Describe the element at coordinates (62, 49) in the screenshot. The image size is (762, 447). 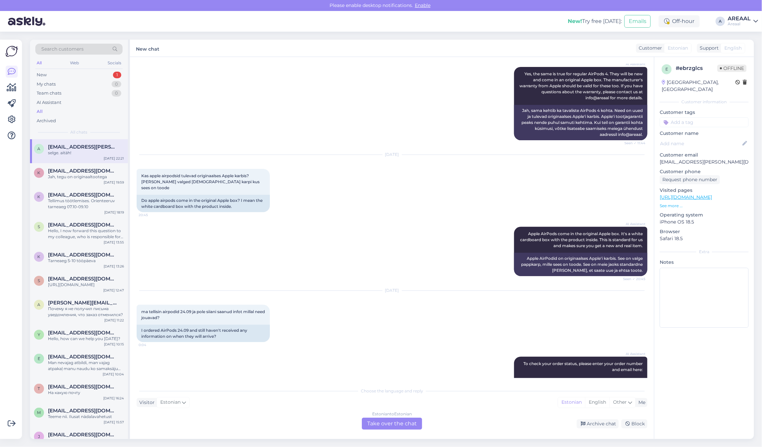
I see `span: Search customers` at that location.